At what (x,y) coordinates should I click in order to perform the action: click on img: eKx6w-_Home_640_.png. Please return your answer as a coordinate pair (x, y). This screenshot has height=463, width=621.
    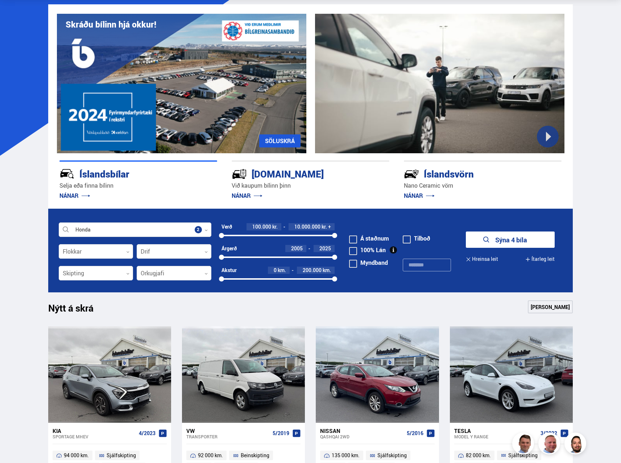
    Looking at the image, I should click on (182, 83).